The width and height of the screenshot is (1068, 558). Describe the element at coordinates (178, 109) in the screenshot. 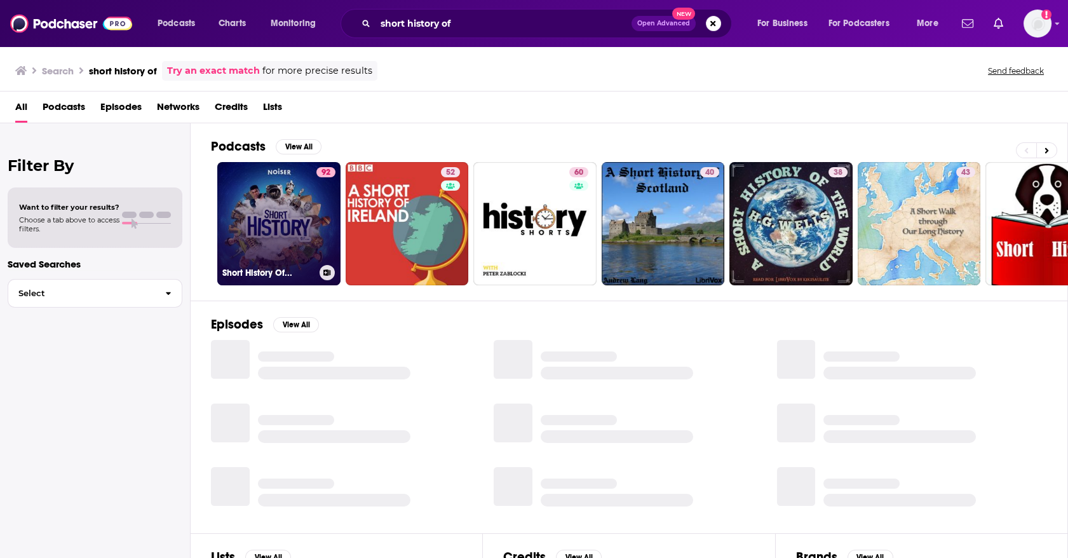

I see `span: Networks` at that location.